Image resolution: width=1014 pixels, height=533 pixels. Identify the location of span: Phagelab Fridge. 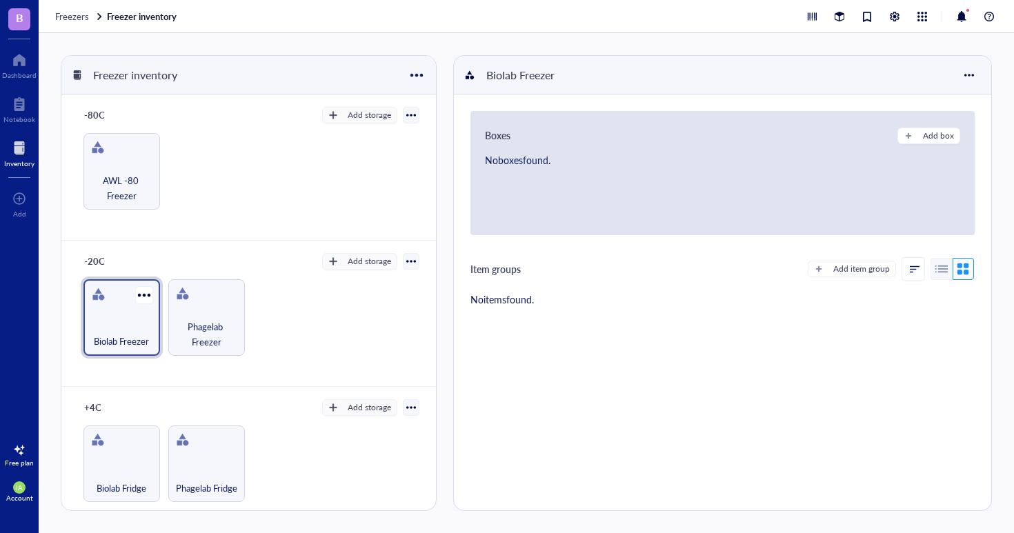
(206, 488).